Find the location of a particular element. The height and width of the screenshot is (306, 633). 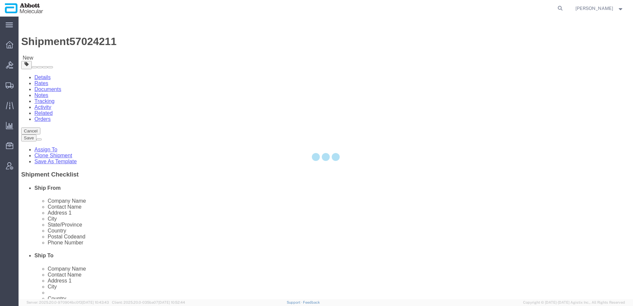

img: logo is located at coordinates (24, 8).